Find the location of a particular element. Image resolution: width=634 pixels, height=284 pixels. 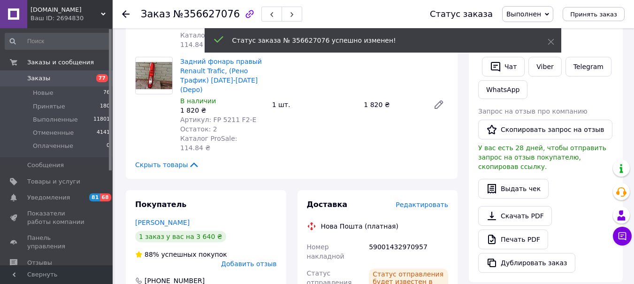

span: 76 is located at coordinates (107, 93).